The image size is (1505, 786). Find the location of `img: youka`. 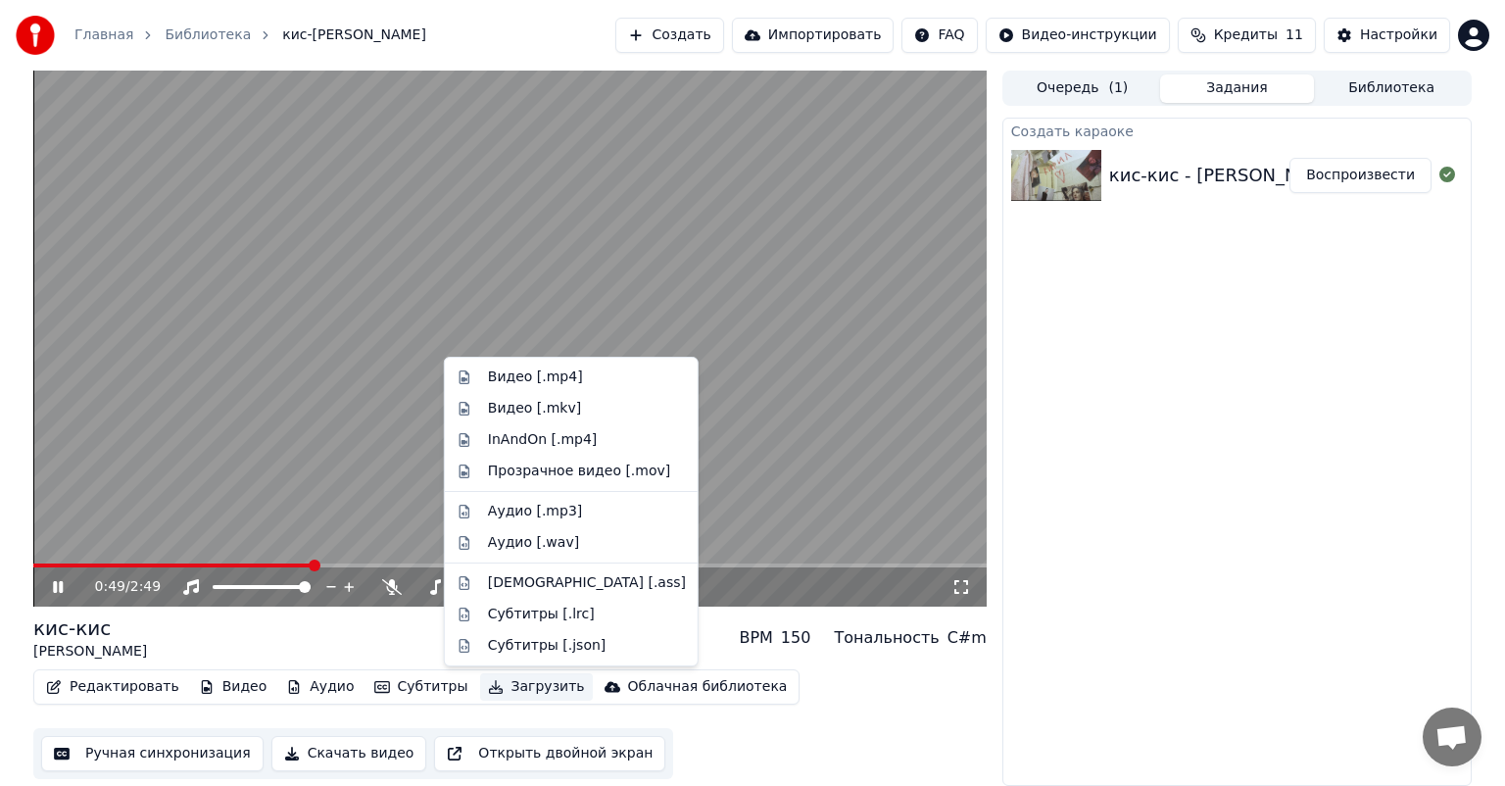

img: youka is located at coordinates (35, 35).